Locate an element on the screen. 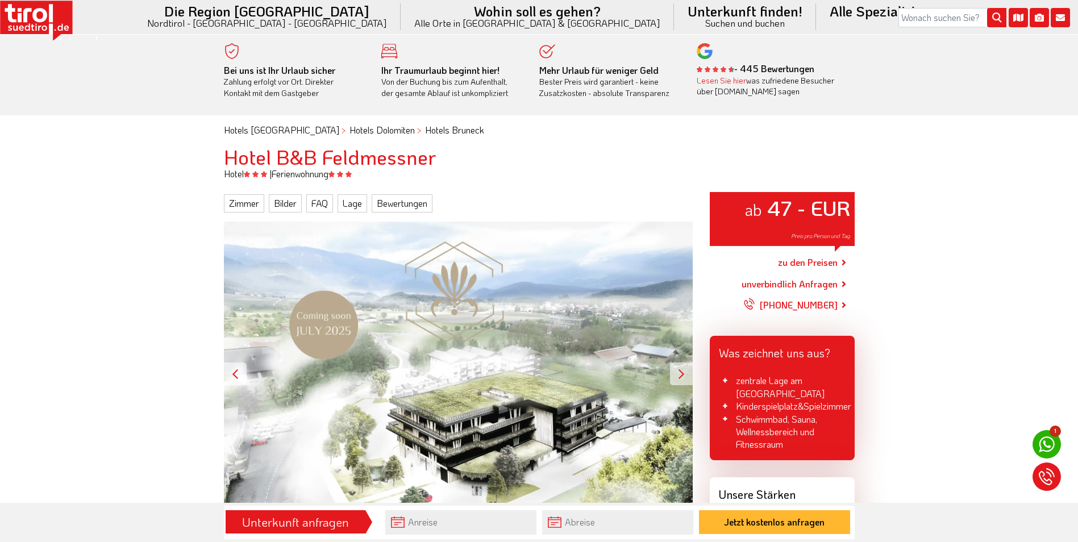  div: Hotel Ferienwohnung is located at coordinates (539, 174).